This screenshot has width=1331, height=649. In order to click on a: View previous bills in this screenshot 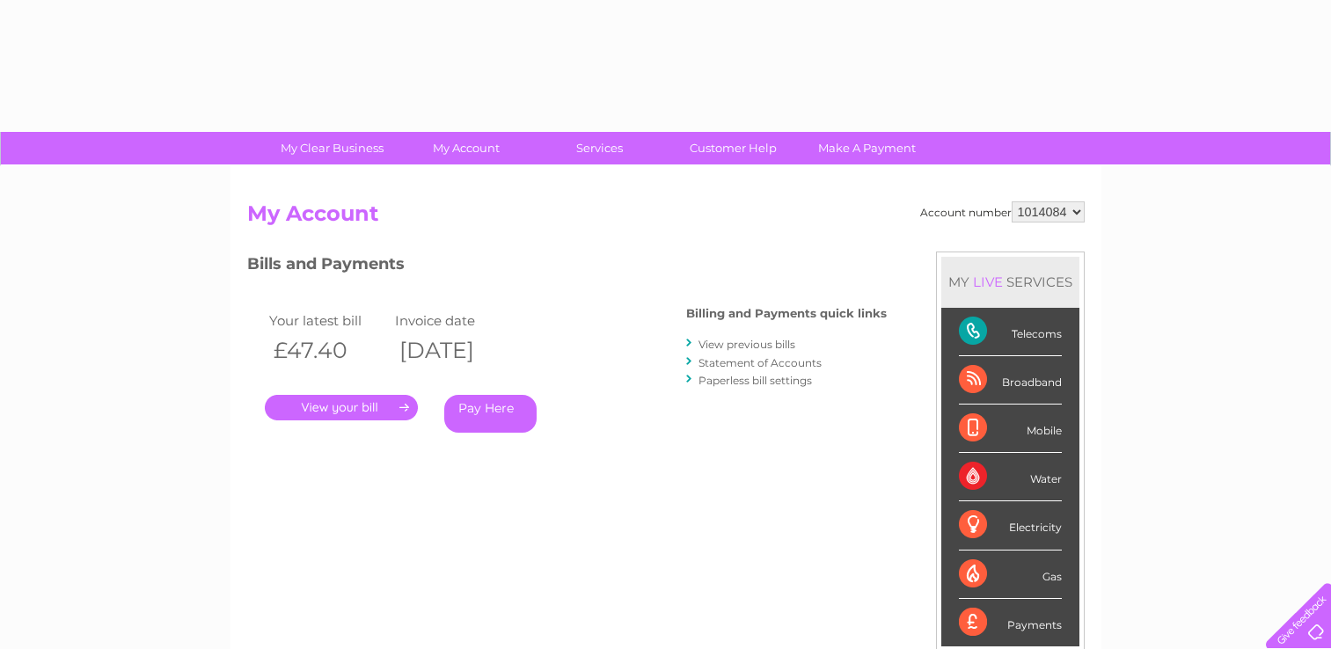, I will do `click(747, 344)`.